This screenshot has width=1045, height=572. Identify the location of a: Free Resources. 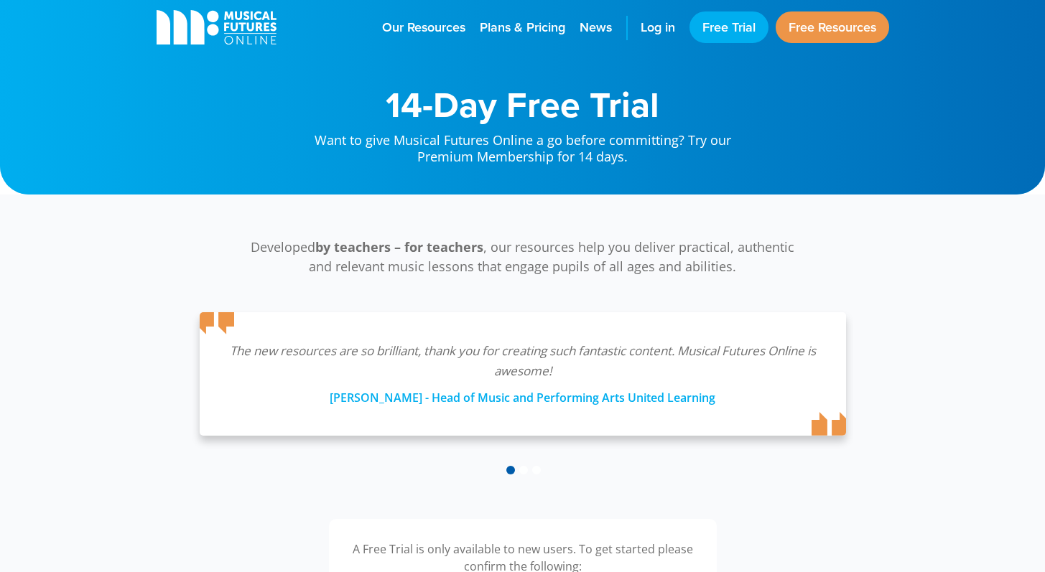
(832, 27).